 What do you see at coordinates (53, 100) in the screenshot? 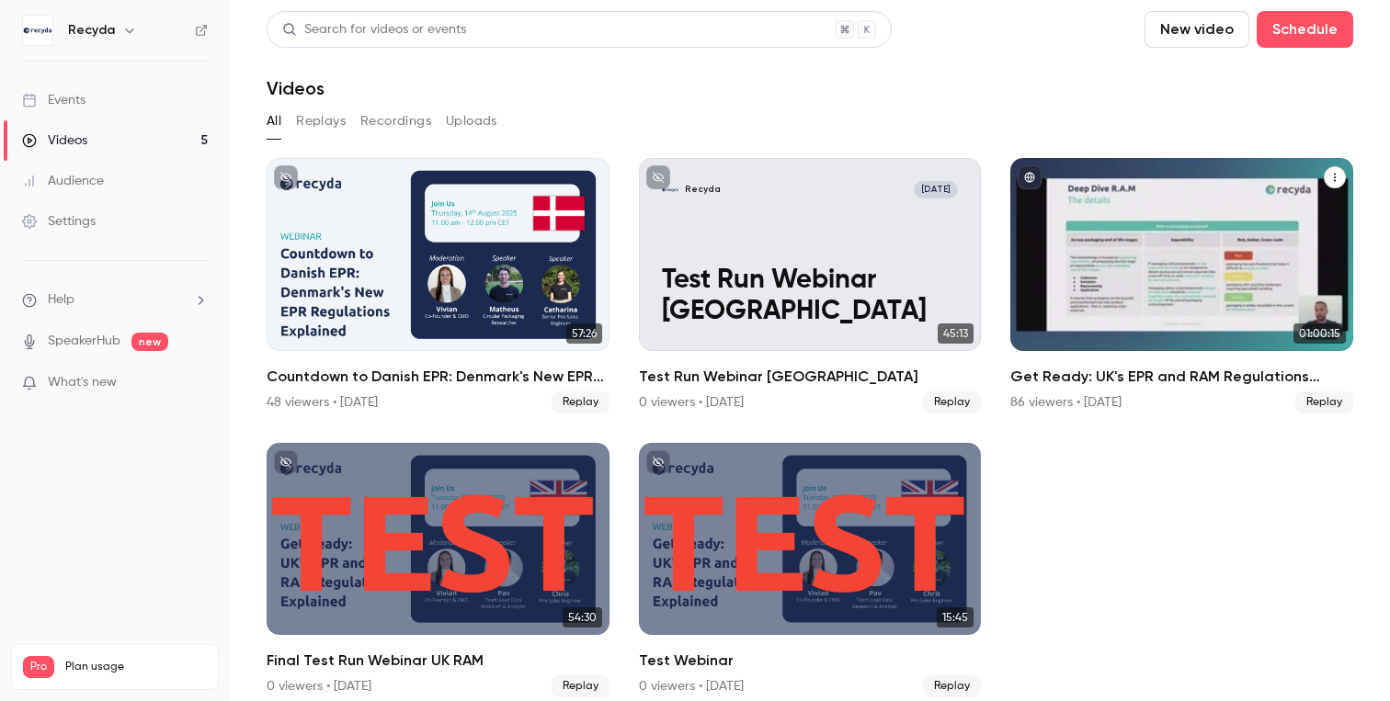
I see `div: Events` at bounding box center [53, 100].